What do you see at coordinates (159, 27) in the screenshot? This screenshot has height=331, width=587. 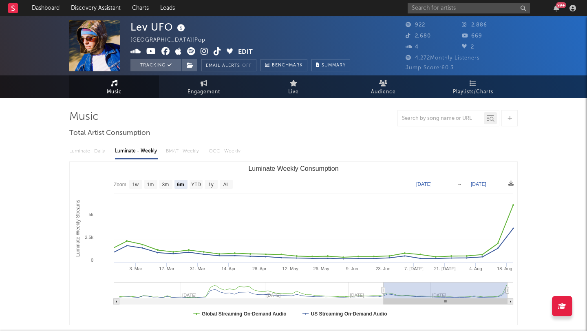 I see `div: Lev UFO` at bounding box center [159, 27].